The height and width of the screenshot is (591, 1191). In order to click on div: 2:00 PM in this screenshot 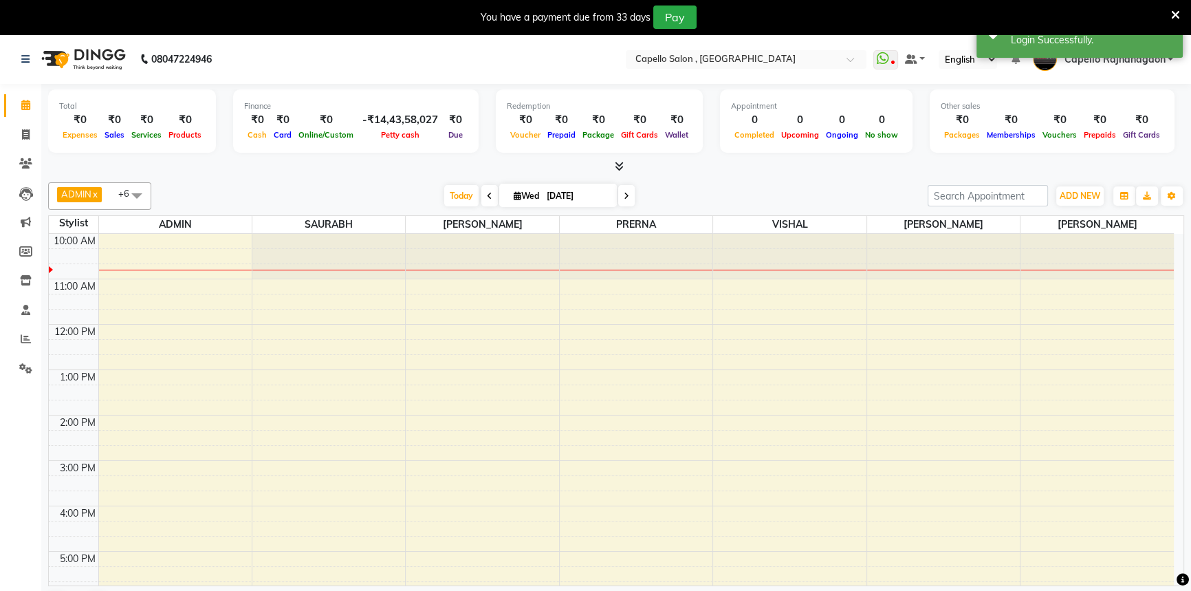, I will do `click(78, 422)`.